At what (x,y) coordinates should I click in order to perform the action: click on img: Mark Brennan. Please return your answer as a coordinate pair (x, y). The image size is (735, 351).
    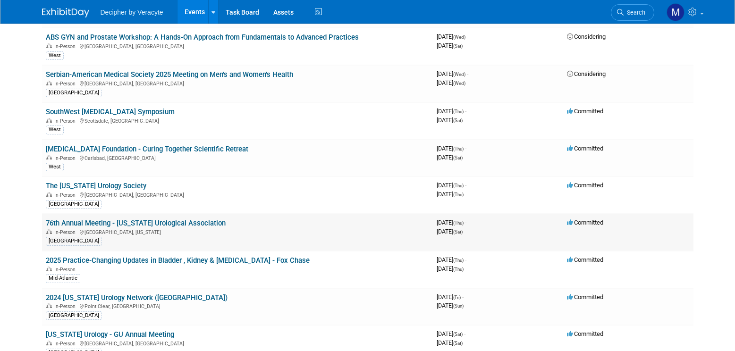
    Looking at the image, I should click on (675, 12).